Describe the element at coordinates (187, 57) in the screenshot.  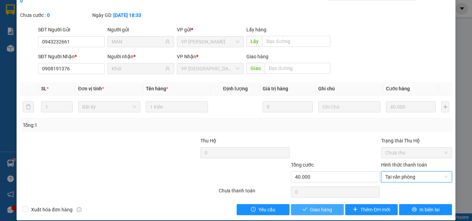
I see `span: VP Nhận` at that location.